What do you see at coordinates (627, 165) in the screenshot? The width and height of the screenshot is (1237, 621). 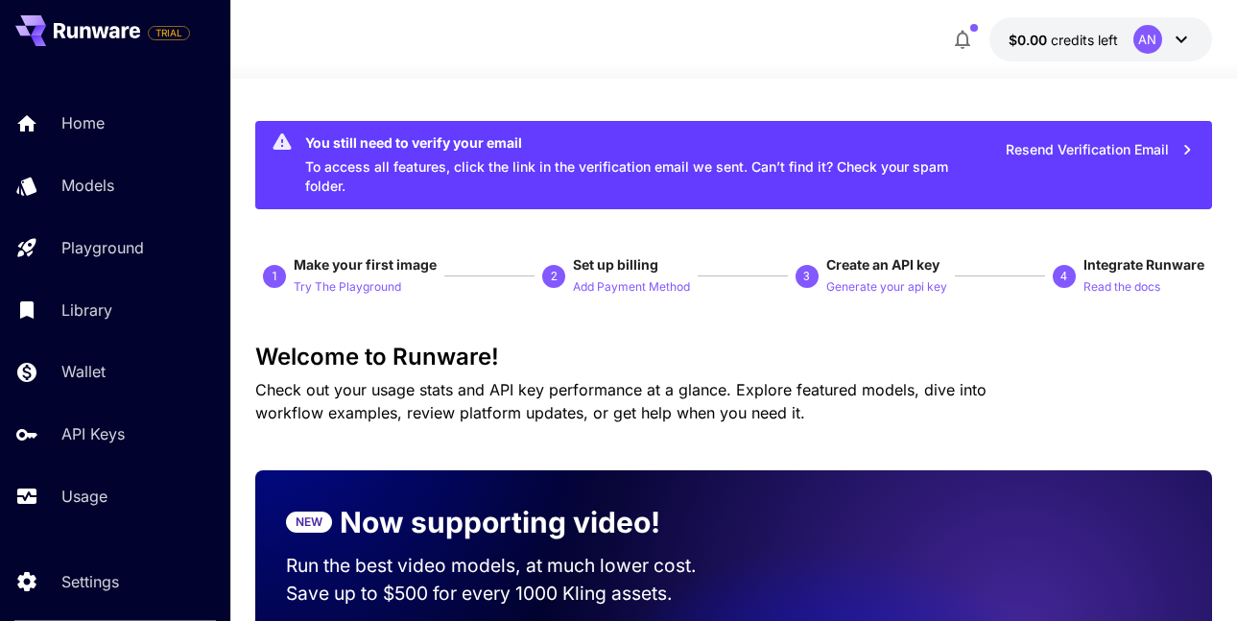 I see `div: To access all features, click the link in the verification email we sent. Can’t find it? Check yo...` at bounding box center [627, 165].